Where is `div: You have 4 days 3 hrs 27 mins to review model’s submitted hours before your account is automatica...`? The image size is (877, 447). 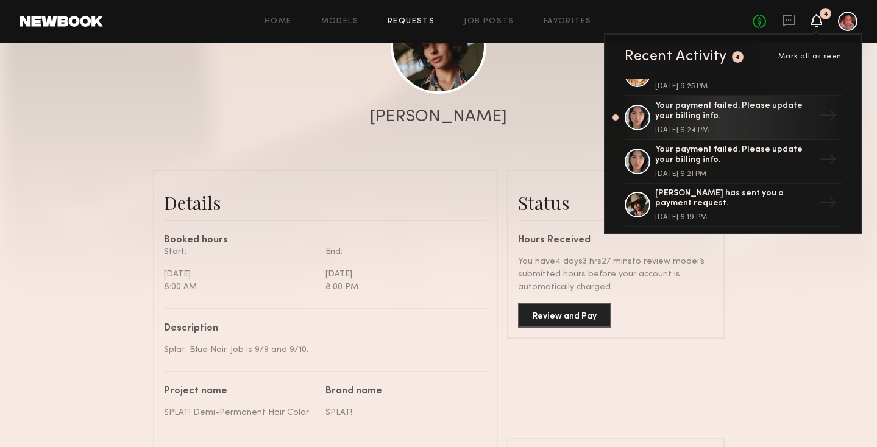
div: You have 4 days 3 hrs 27 mins to review model’s submitted hours before your account is automatica... is located at coordinates (616, 274).